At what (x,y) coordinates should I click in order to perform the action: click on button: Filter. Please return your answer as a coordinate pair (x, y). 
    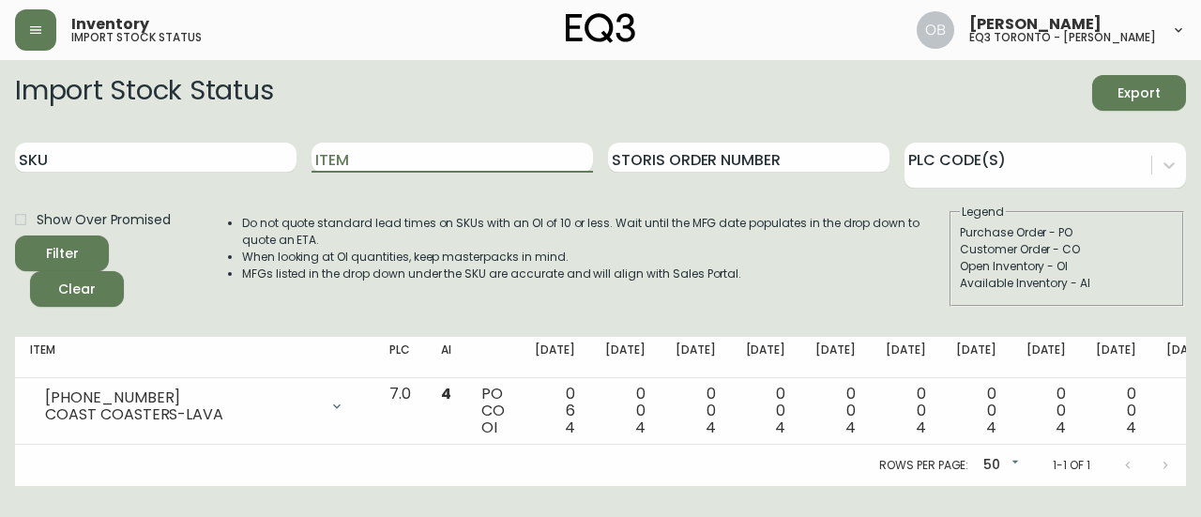
    Looking at the image, I should click on (62, 253).